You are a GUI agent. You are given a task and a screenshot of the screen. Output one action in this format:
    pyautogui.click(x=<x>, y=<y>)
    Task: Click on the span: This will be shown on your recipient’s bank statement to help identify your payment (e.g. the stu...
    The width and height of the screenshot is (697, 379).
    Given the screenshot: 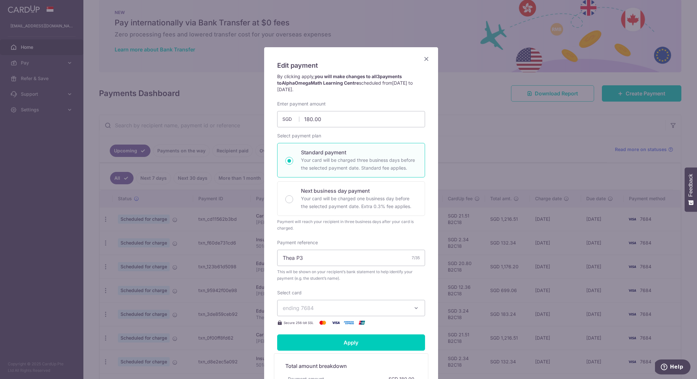 What is the action you would take?
    pyautogui.click(x=351, y=275)
    